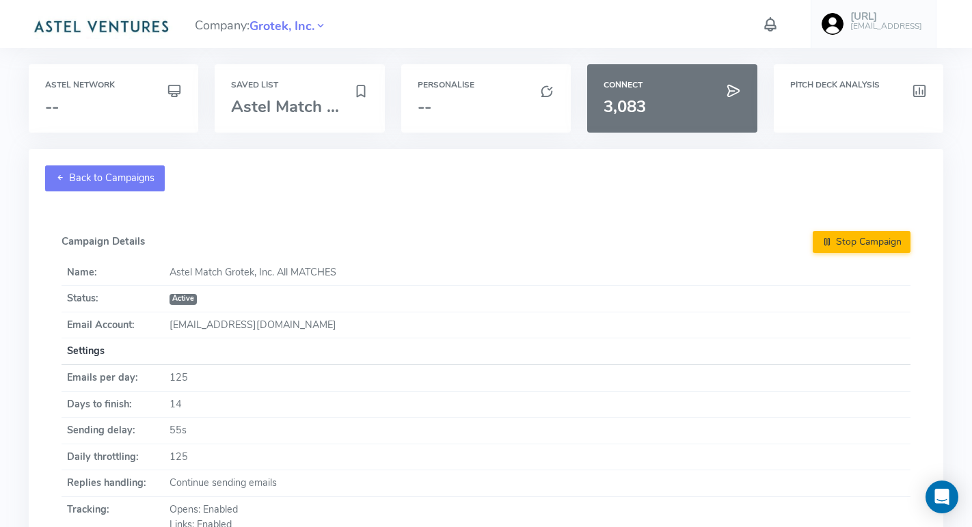 The width and height of the screenshot is (972, 527). I want to click on div: Opens: Enabled, so click(537, 510).